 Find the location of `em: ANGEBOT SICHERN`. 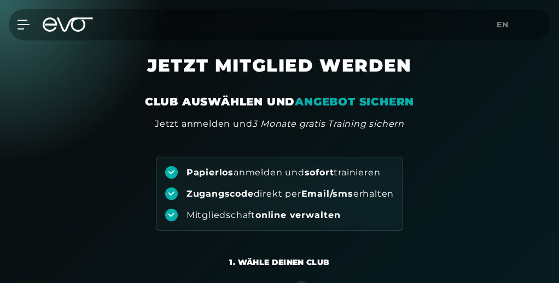

em: ANGEBOT SICHERN is located at coordinates (354, 102).